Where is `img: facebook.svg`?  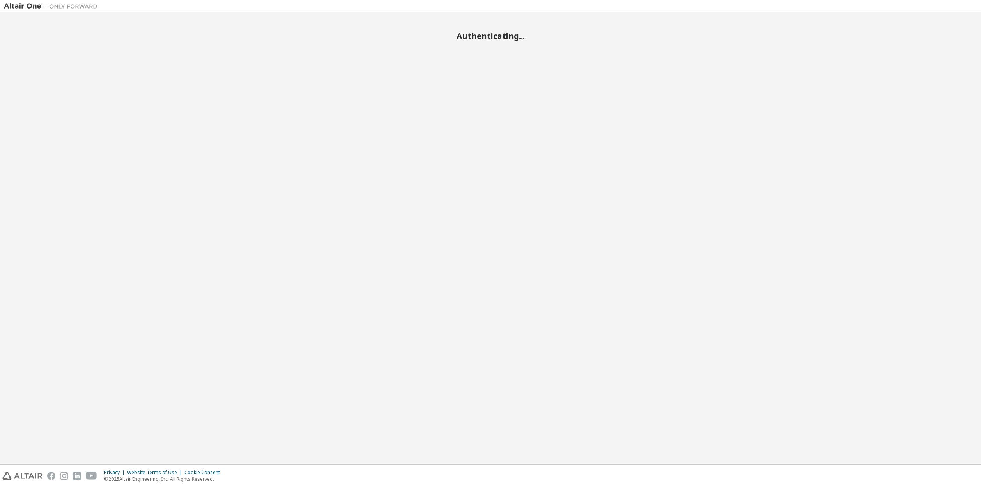 img: facebook.svg is located at coordinates (51, 475).